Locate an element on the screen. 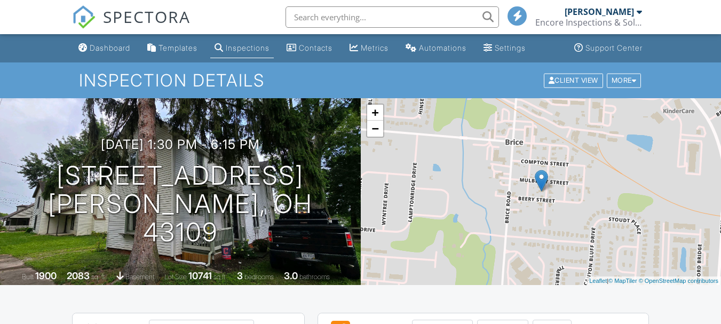  a: Dashboard is located at coordinates (104, 48).